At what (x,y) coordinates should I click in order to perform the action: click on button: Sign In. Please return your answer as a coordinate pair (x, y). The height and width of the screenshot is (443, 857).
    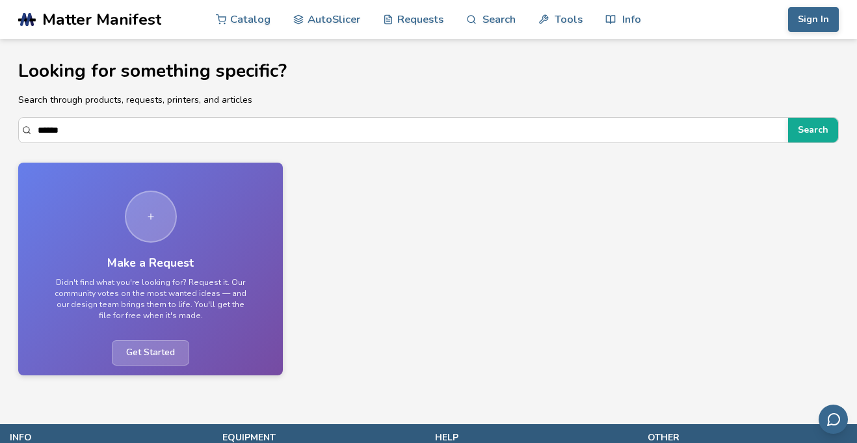
    Looking at the image, I should click on (813, 20).